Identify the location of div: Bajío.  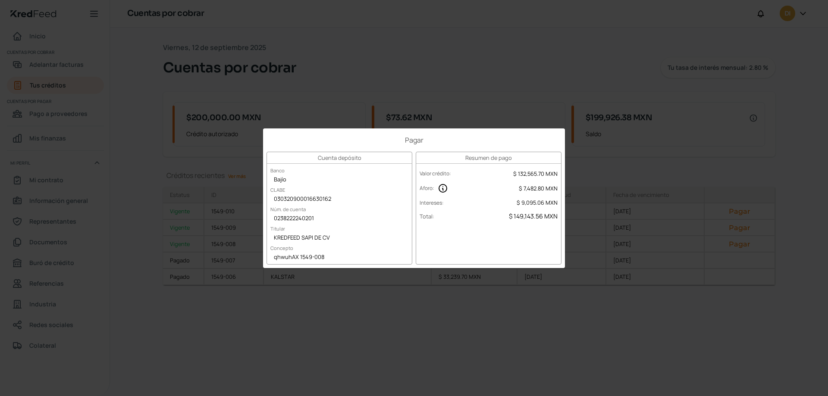
(339, 180).